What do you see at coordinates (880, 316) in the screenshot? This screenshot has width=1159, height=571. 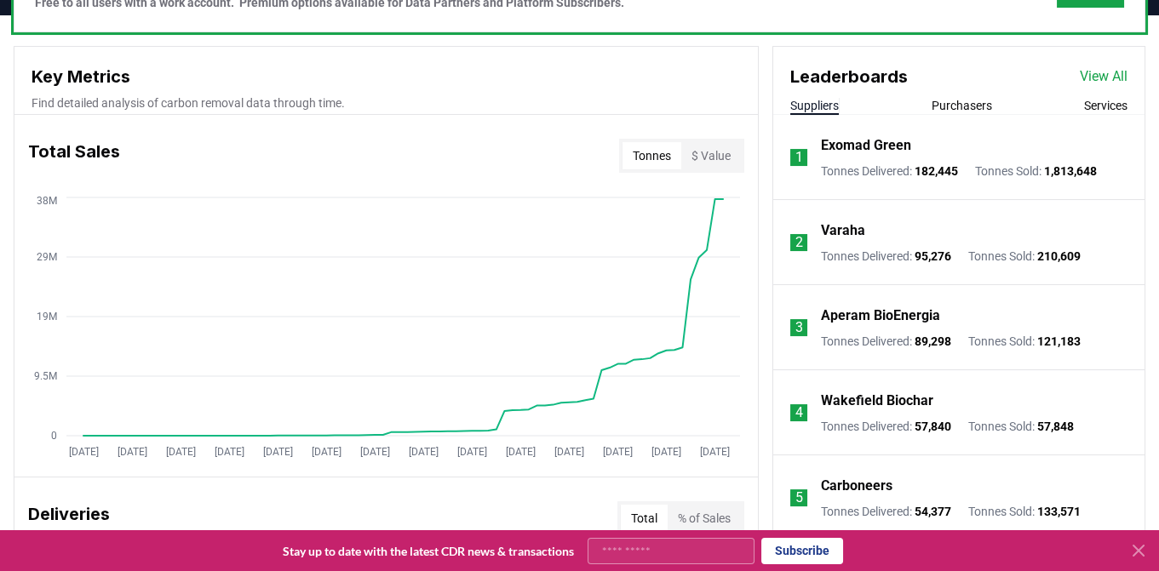 I see `a: Aperam BioEnergia` at bounding box center [880, 316].